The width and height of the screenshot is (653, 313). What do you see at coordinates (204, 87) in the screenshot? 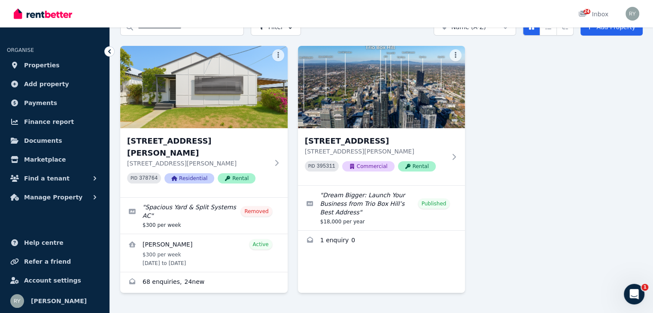
I see `img: 18 Creedon St, Broken Hill` at bounding box center [204, 87].